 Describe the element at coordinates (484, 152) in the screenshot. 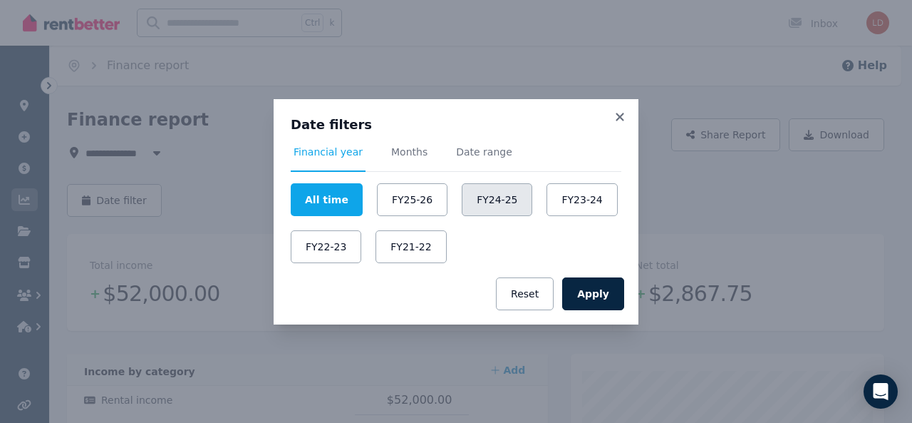

I see `span: Date range` at that location.